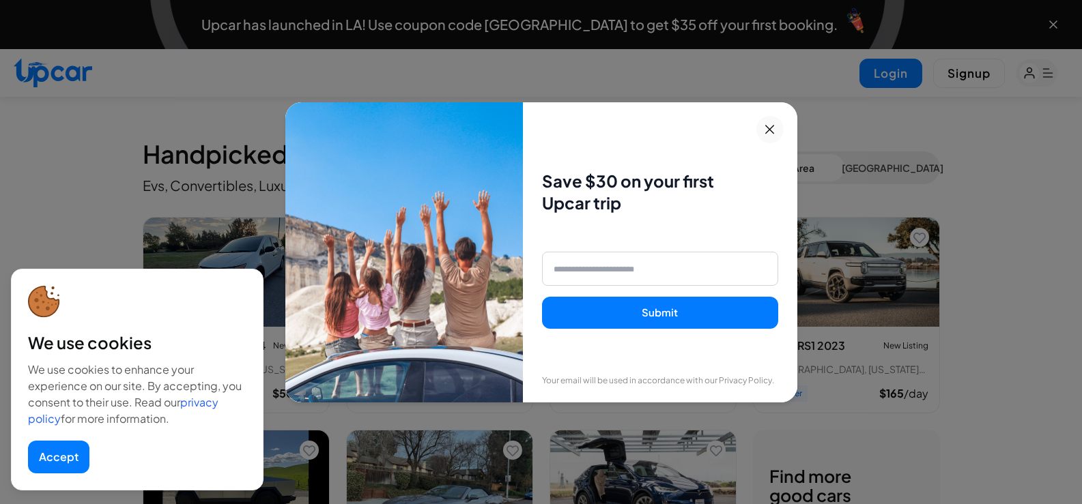 Image resolution: width=1082 pixels, height=504 pixels. I want to click on button: Submit, so click(659, 313).